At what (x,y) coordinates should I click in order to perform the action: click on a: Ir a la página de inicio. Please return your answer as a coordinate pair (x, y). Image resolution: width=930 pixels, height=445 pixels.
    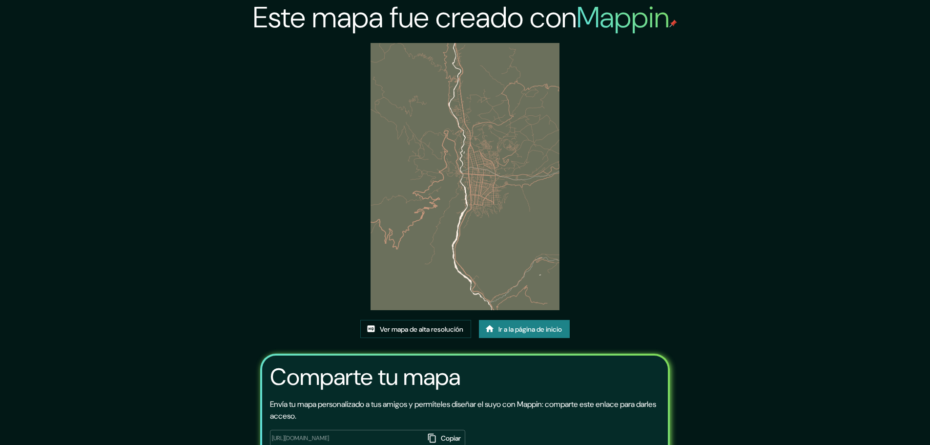
    Looking at the image, I should click on (524, 329).